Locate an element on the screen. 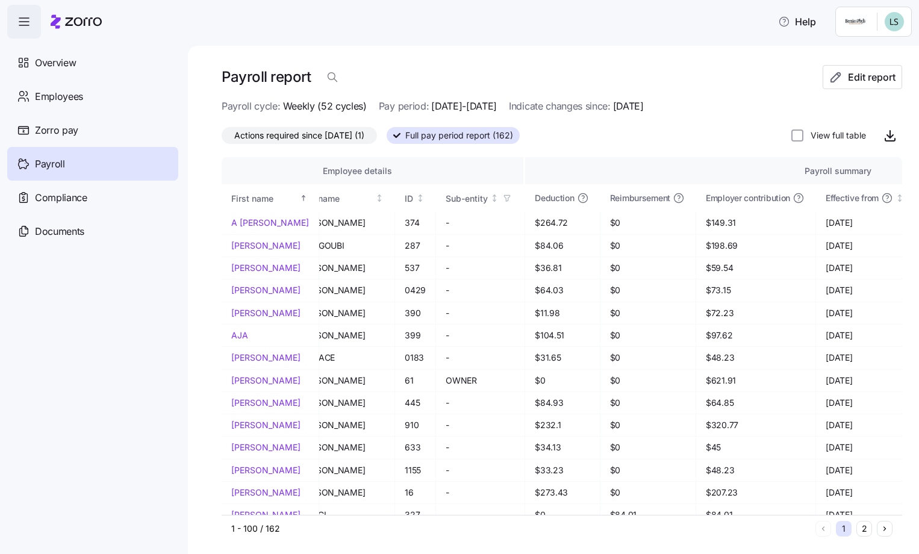  div: 1 - 100 / 162 is located at coordinates (521, 529).